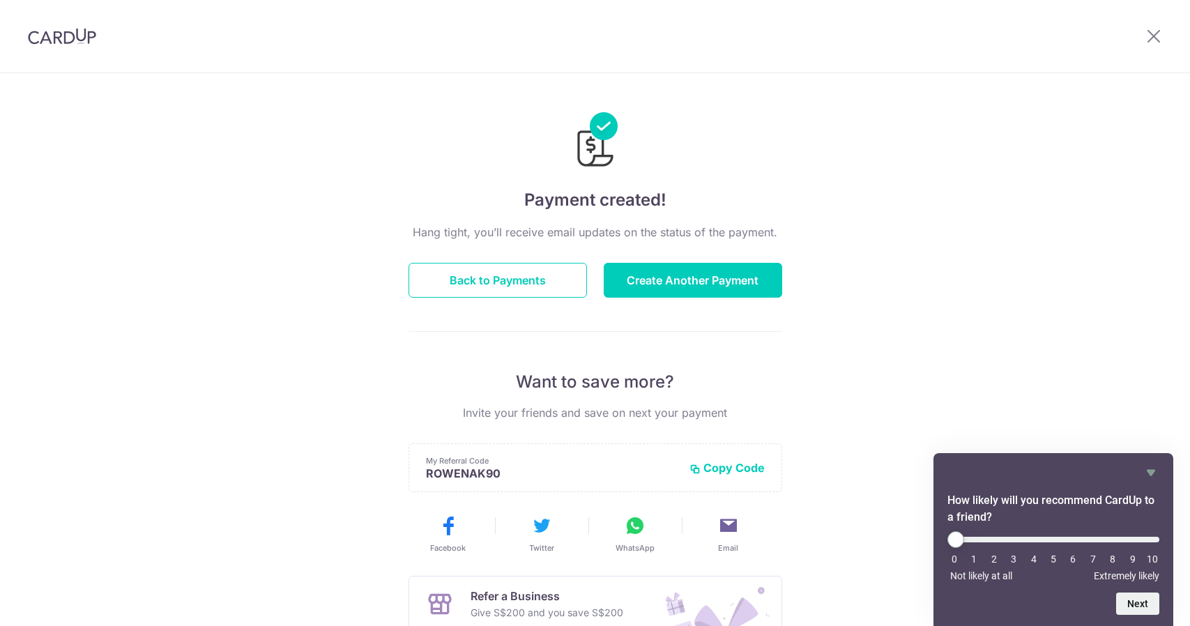 The image size is (1190, 626). I want to click on h4: Payment created!, so click(595, 200).